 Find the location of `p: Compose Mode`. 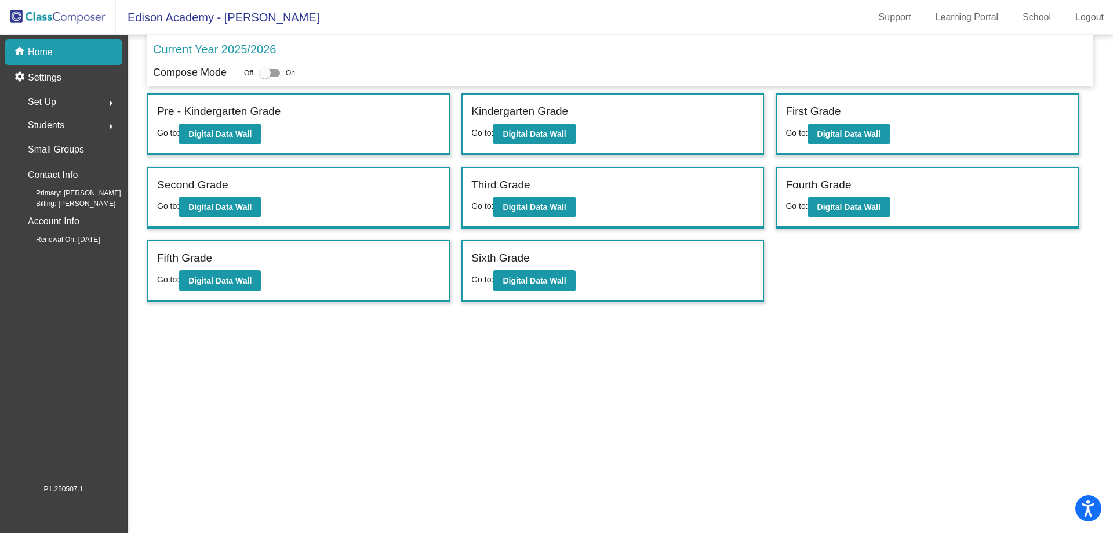

p: Compose Mode is located at coordinates (190, 72).